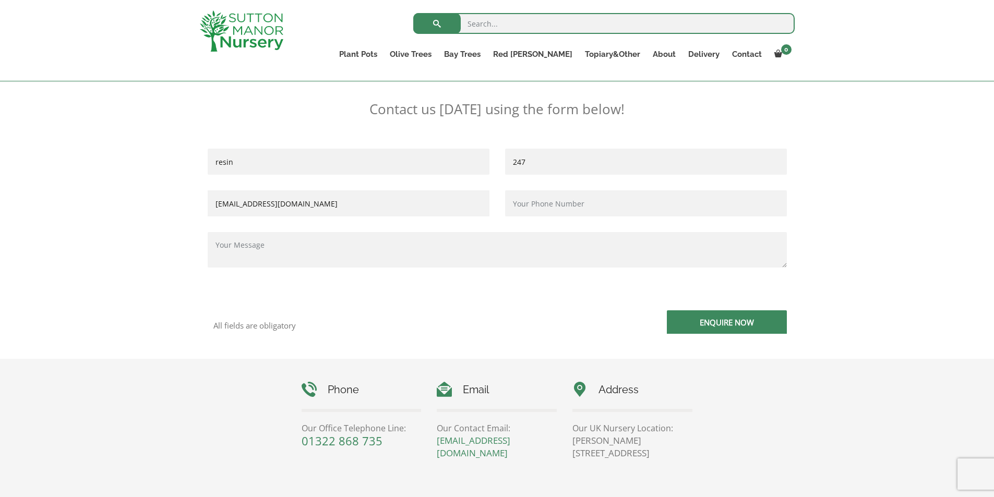  Describe the element at coordinates (497, 429) in the screenshot. I see `p: Our Contact Email:` at that location.